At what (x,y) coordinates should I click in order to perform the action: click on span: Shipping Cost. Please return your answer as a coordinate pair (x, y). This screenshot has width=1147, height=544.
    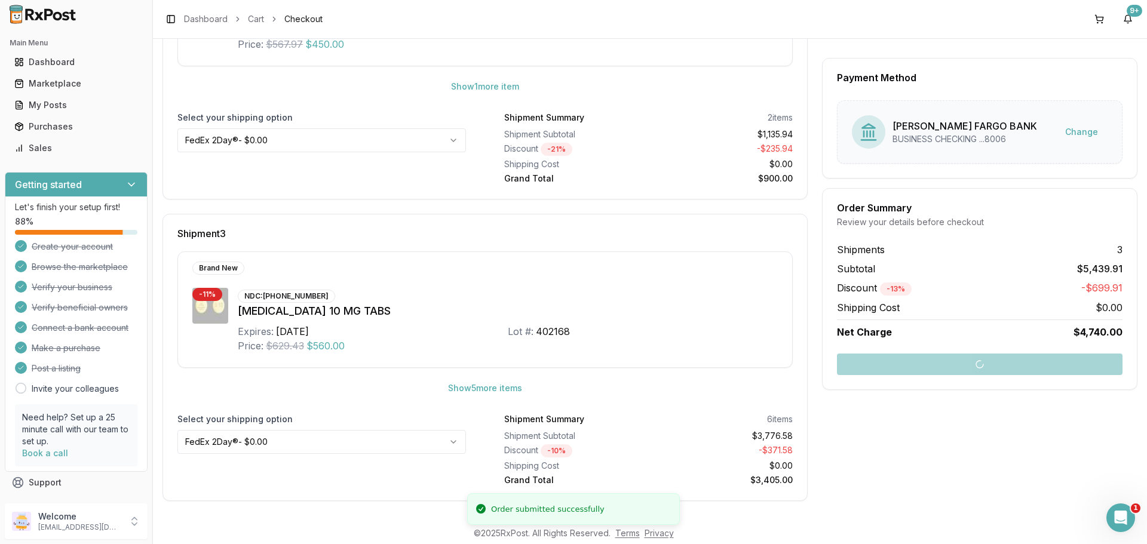
    Looking at the image, I should click on (868, 308).